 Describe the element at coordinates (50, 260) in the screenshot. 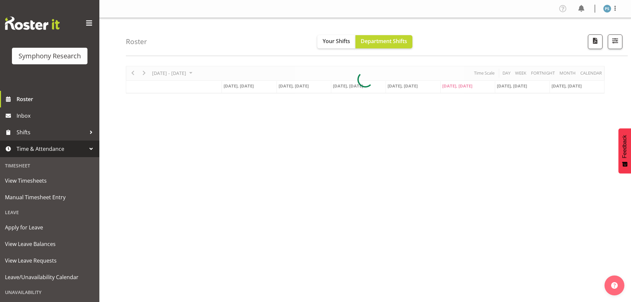

I see `span: View Leave Requests` at that location.